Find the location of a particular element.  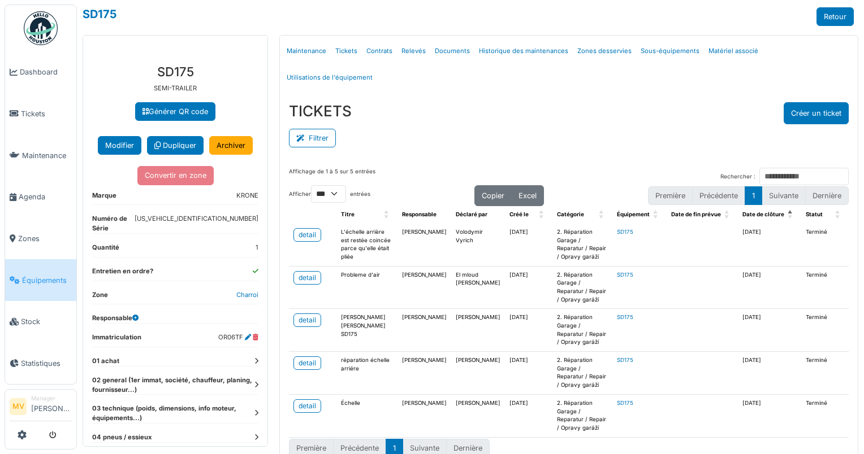

a: Matériel associé is located at coordinates (733, 51).